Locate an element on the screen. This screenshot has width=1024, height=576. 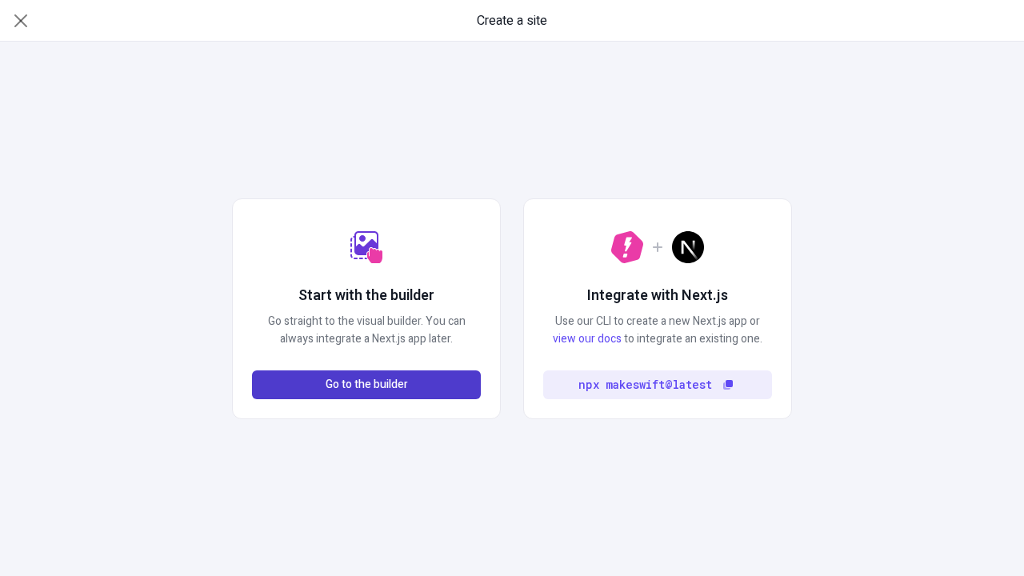
code: npx makeswift@latest is located at coordinates (644, 385).